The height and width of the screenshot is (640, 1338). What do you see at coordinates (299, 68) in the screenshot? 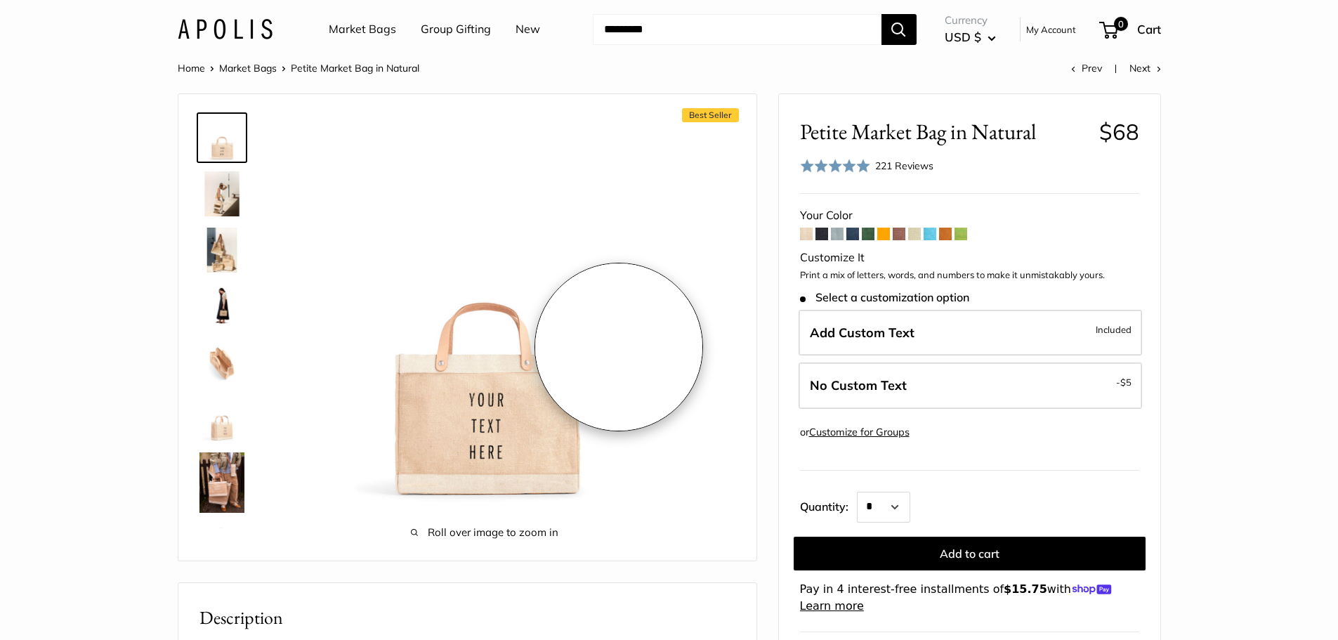
I see `nav: Breadcrumb` at bounding box center [299, 68].